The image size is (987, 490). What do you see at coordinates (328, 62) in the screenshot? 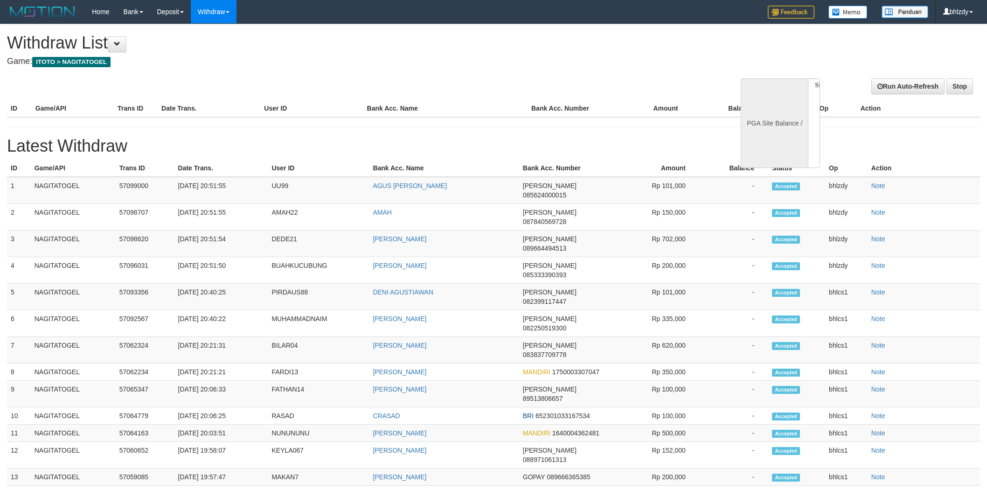
I see `h4: Game:` at bounding box center [328, 62].